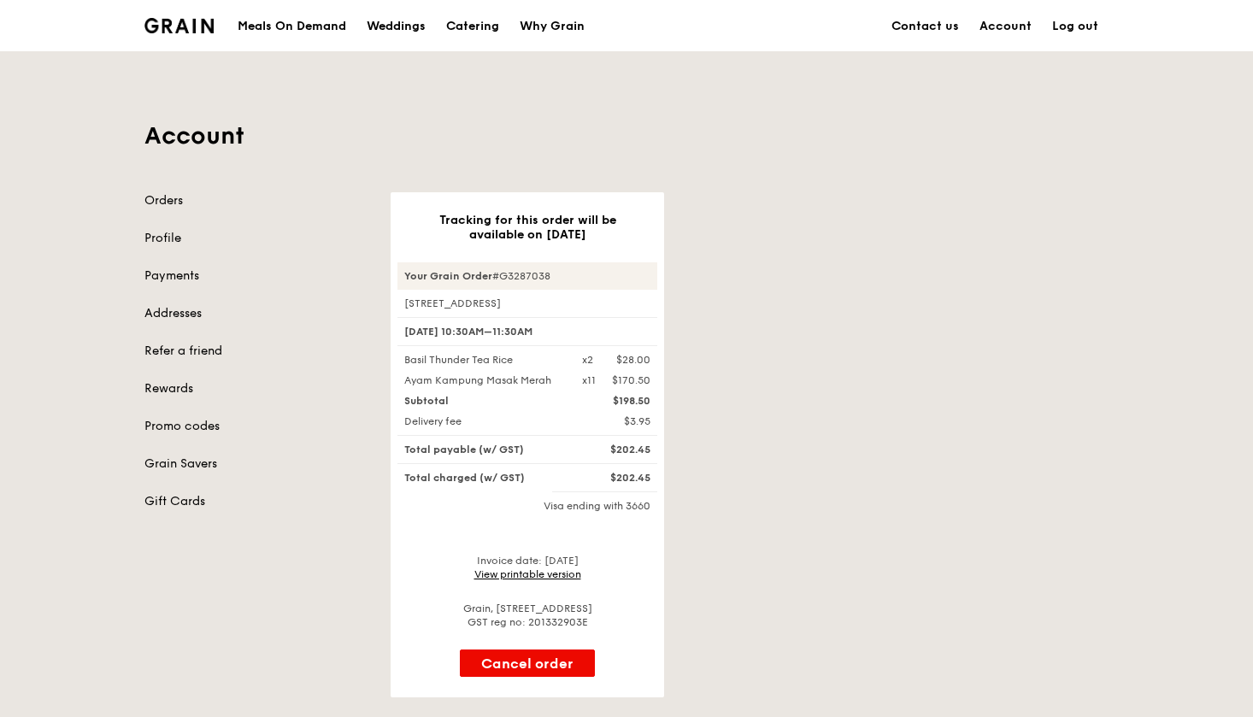  Describe the element at coordinates (616, 401) in the screenshot. I see `div: $198.50` at that location.